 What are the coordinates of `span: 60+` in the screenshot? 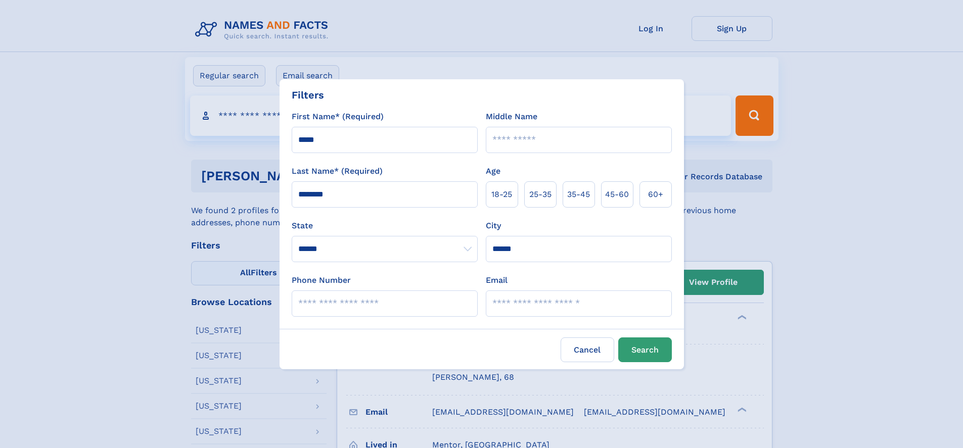 It's located at (655, 195).